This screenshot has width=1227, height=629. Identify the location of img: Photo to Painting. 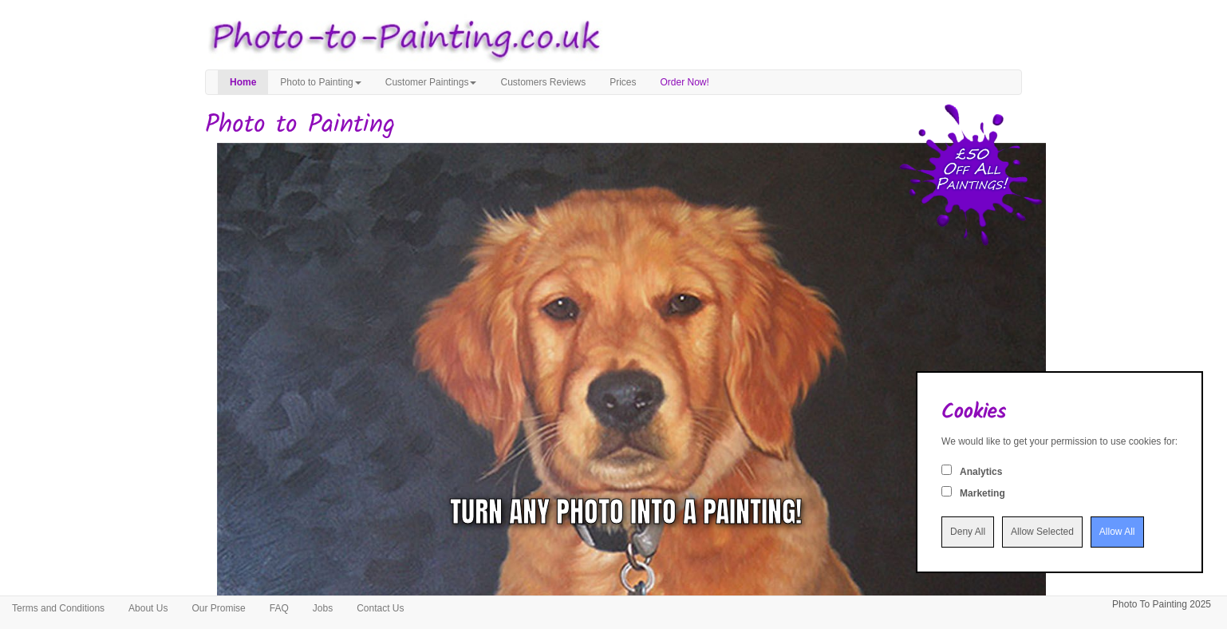
(401, 38).